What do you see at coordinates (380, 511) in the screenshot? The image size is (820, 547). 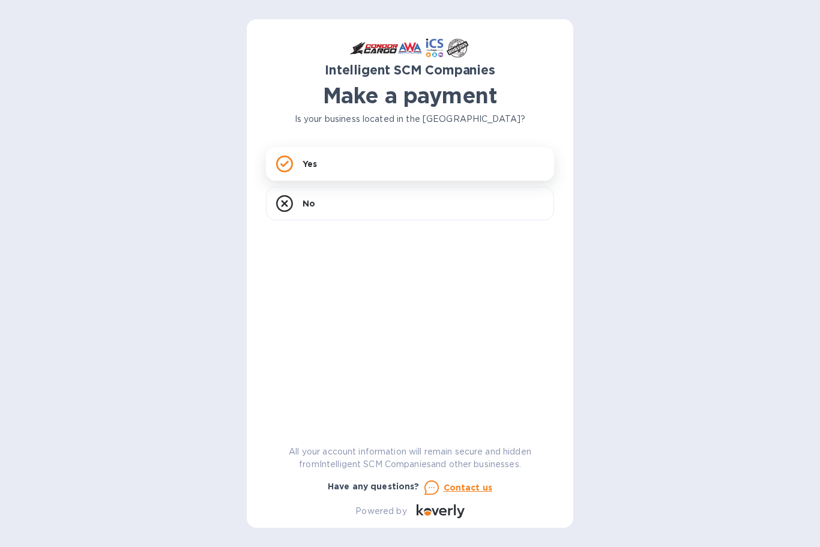 I see `p: Powered by` at bounding box center [380, 511].